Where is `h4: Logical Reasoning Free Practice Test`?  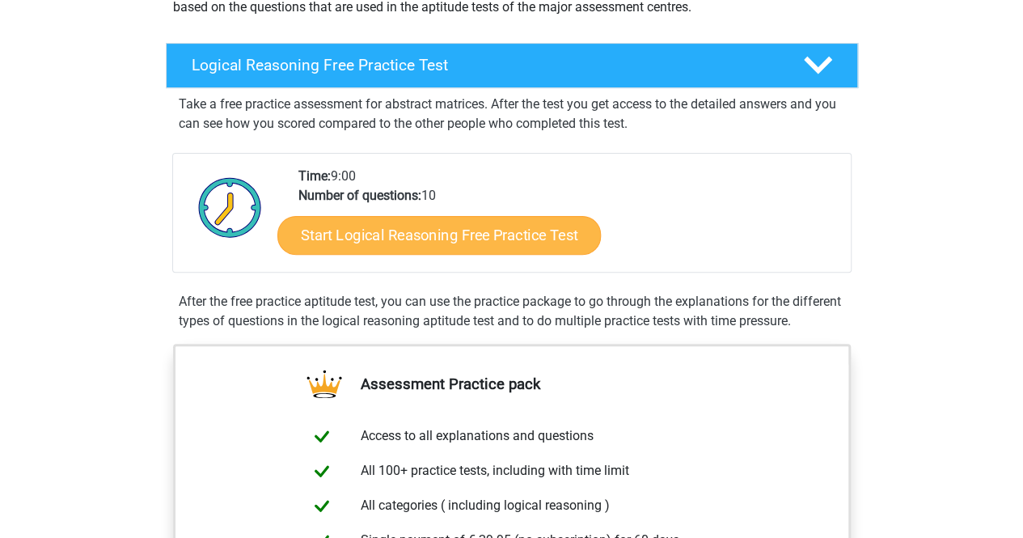
h4: Logical Reasoning Free Practice Test is located at coordinates (484, 65).